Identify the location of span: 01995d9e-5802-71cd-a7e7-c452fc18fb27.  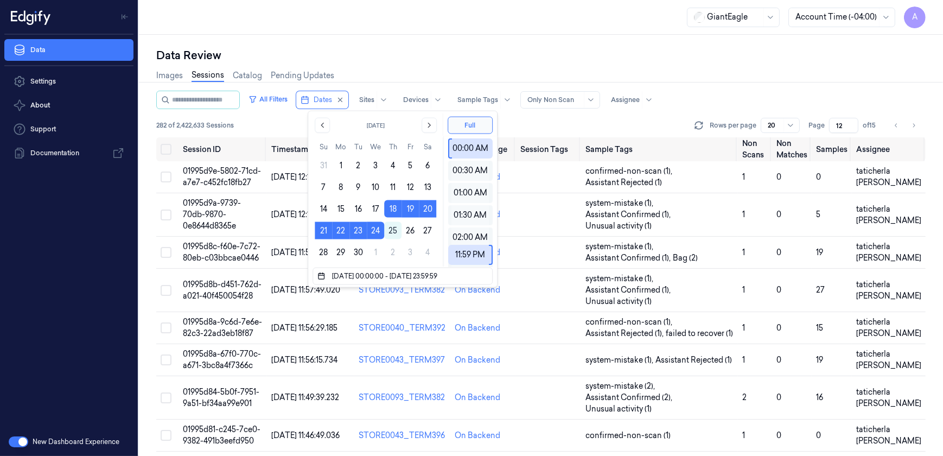
(222, 176).